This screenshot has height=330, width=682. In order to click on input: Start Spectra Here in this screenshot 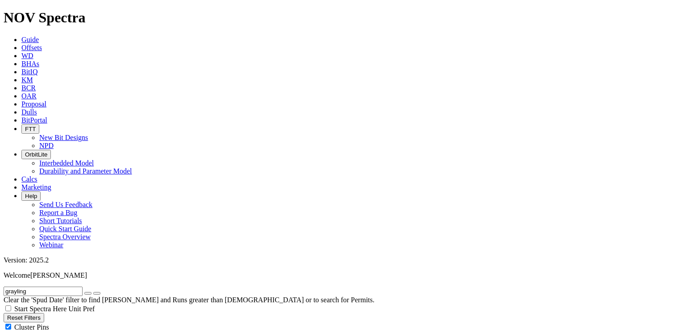, I will do `click(8, 308)`.